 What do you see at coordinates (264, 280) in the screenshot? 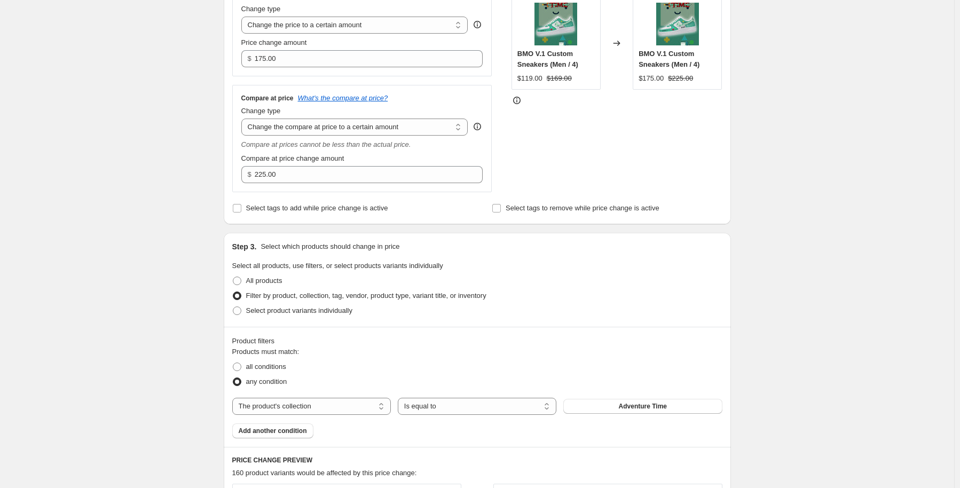
I see `span: All products` at bounding box center [264, 280].